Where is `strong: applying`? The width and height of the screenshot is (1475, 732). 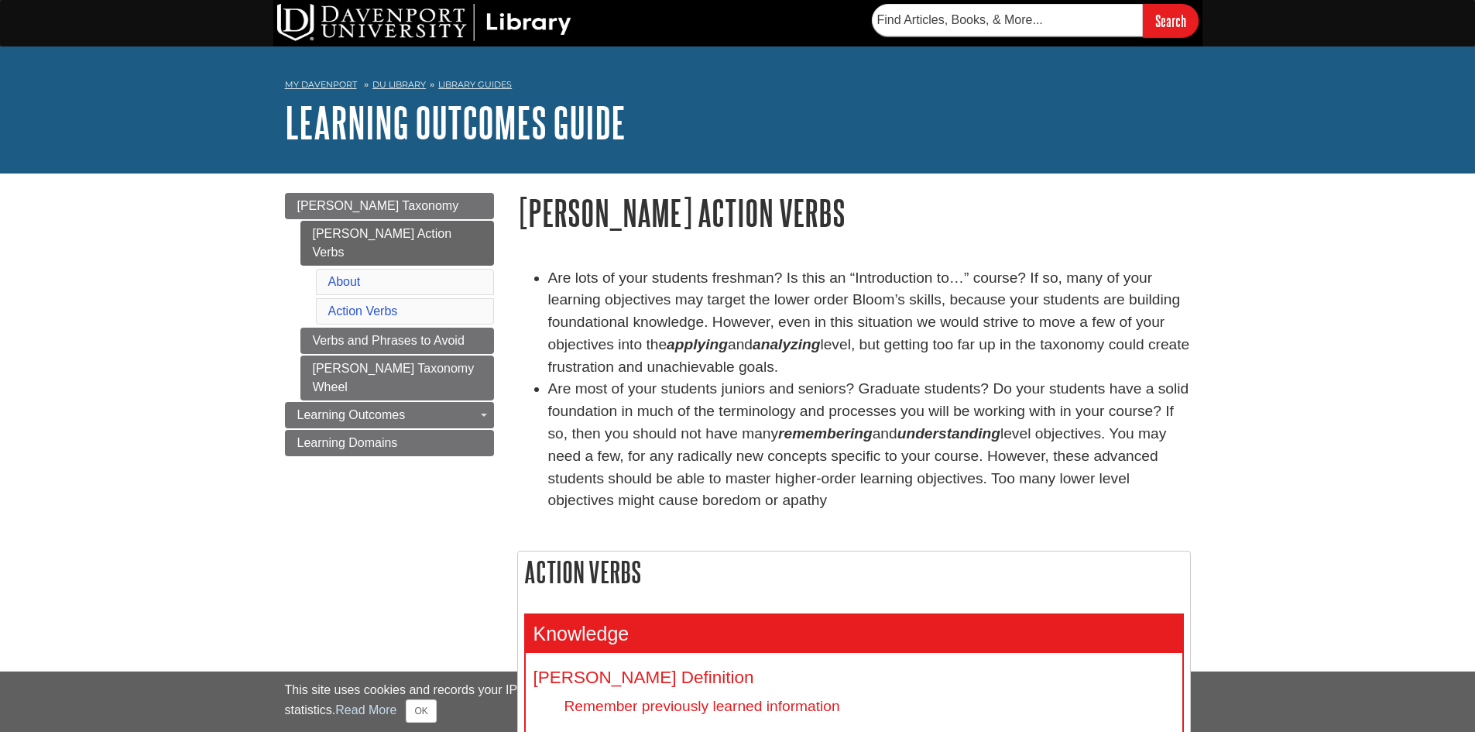 strong: applying is located at coordinates (697, 344).